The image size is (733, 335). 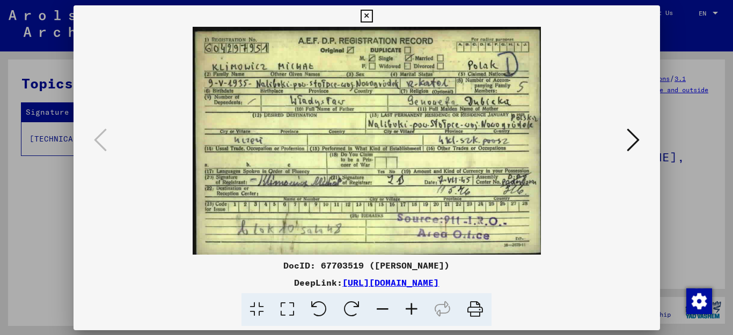 I want to click on div: DeepLink:, so click(x=367, y=283).